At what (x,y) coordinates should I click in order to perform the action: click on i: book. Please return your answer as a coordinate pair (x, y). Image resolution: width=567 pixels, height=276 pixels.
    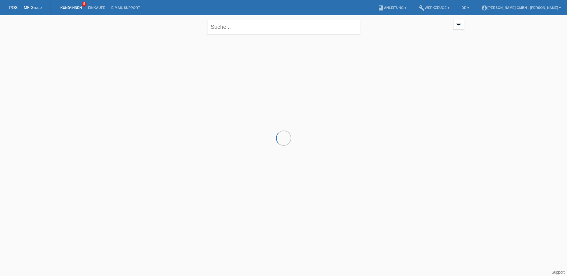
    Looking at the image, I should click on (381, 8).